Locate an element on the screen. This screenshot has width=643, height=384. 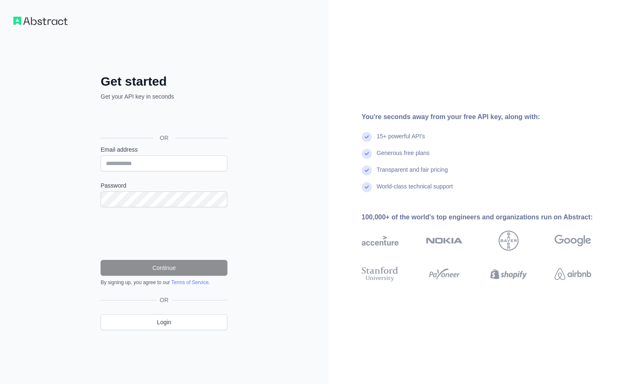
img: Workflow is located at coordinates (40, 21).